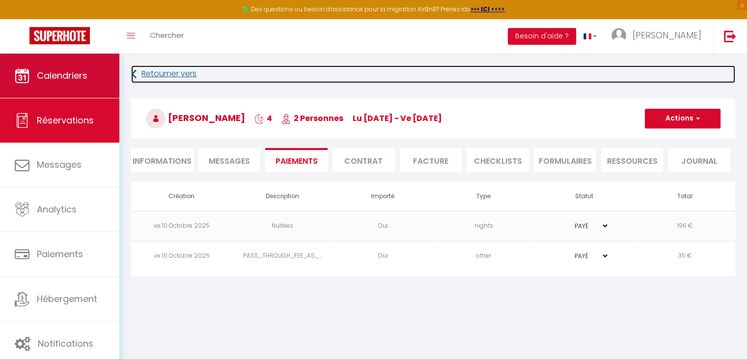 Image resolution: width=747 pixels, height=359 pixels. What do you see at coordinates (542, 36) in the screenshot?
I see `button: Besoin d'aide ?` at bounding box center [542, 36].